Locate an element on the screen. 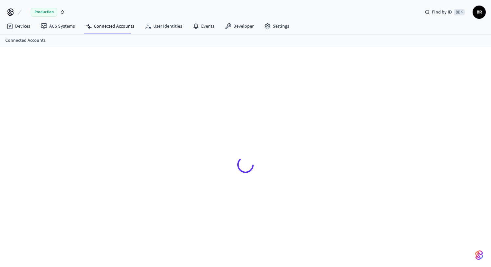  a: User Identities is located at coordinates (164, 26).